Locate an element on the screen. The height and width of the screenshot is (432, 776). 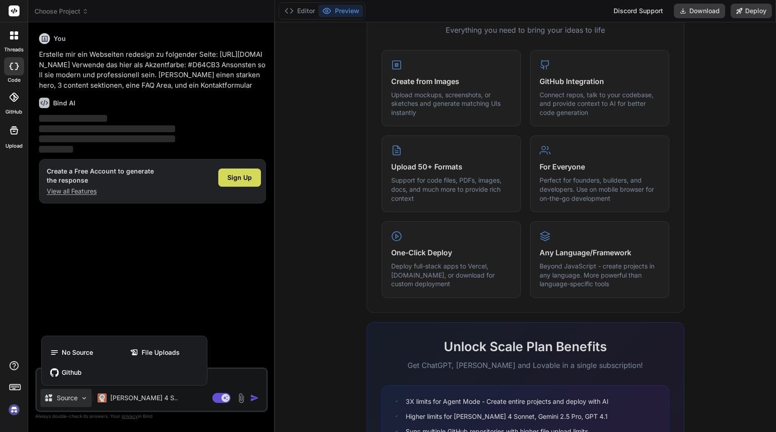
span: Github is located at coordinates (72, 372).